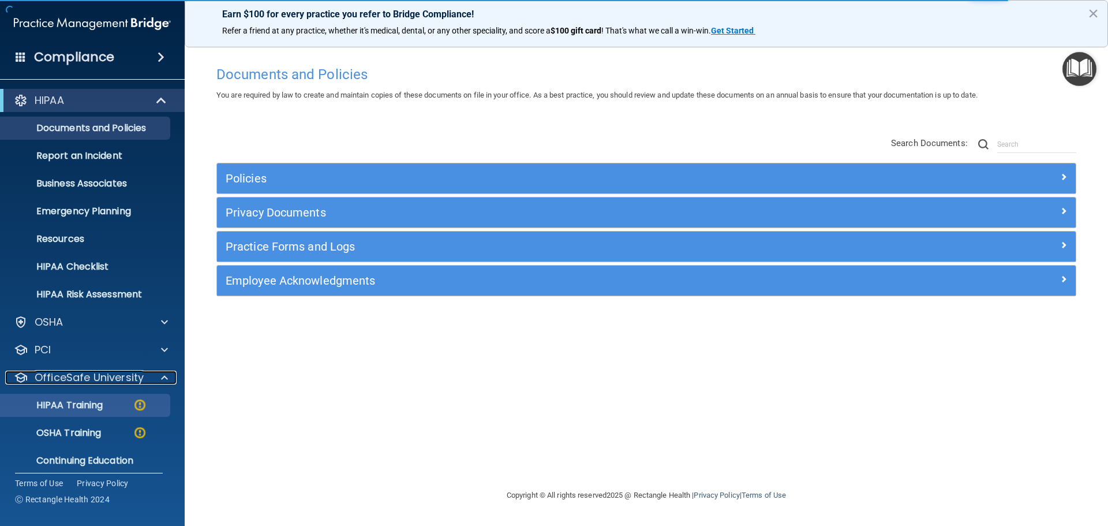 This screenshot has height=526, width=1108. What do you see at coordinates (91, 100) in the screenshot?
I see `a: HIPAA` at bounding box center [91, 100].